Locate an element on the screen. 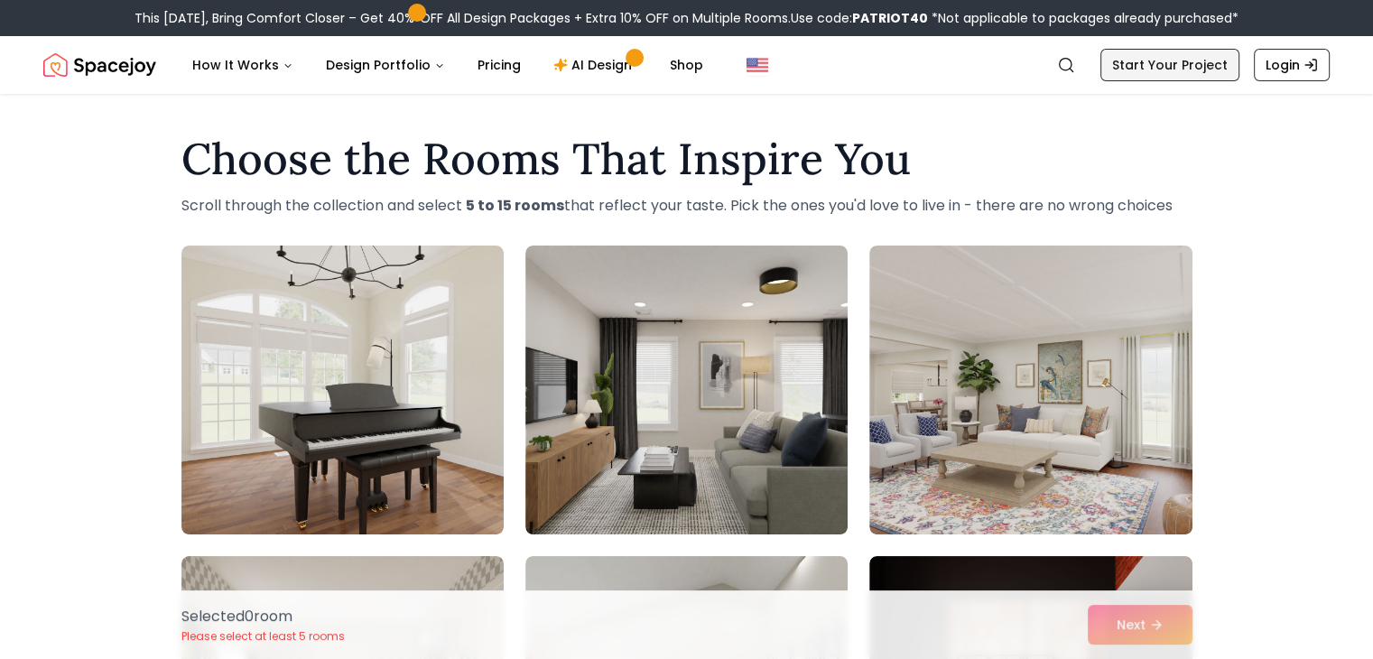  p: Scroll through the collection and select that reflect your taste. Pick the ones you'd love to liv... is located at coordinates (687, 206).